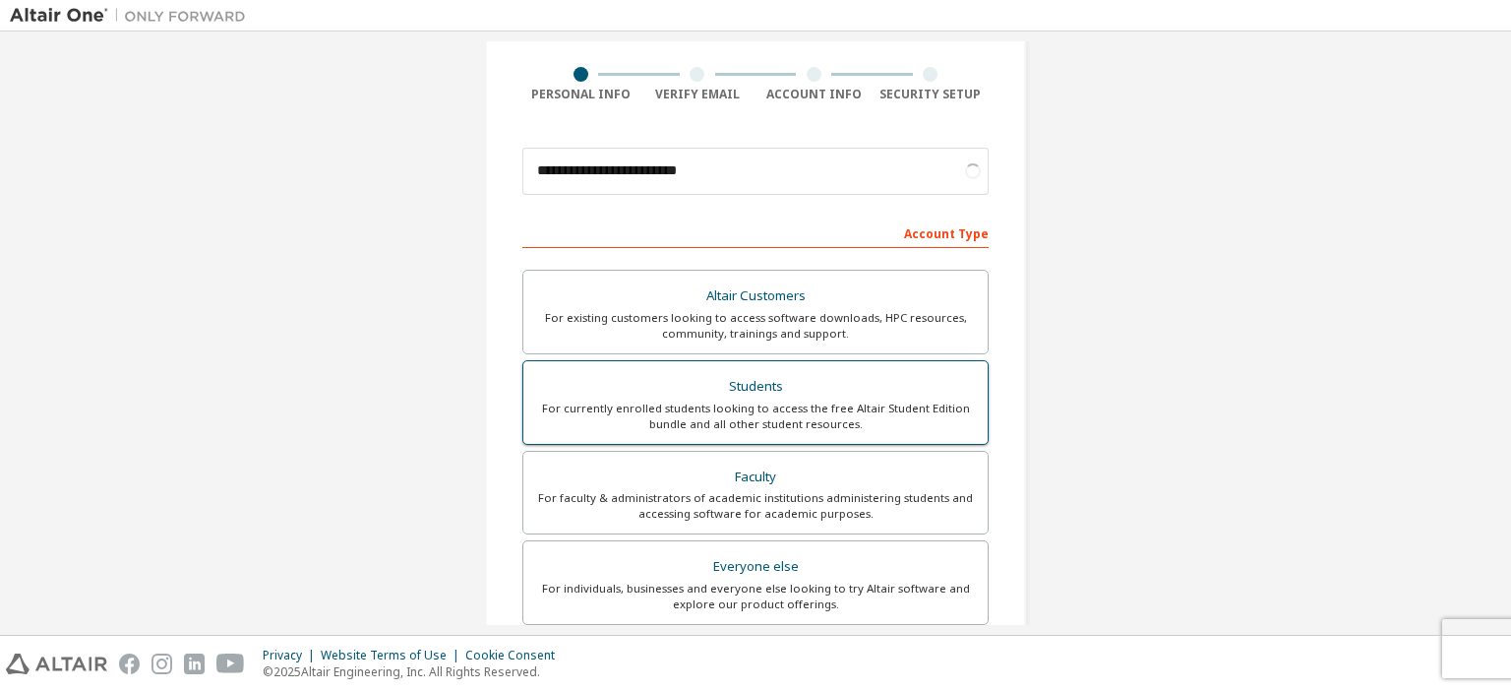  What do you see at coordinates (931, 94) in the screenshot?
I see `div: Security Setup` at bounding box center [931, 94].